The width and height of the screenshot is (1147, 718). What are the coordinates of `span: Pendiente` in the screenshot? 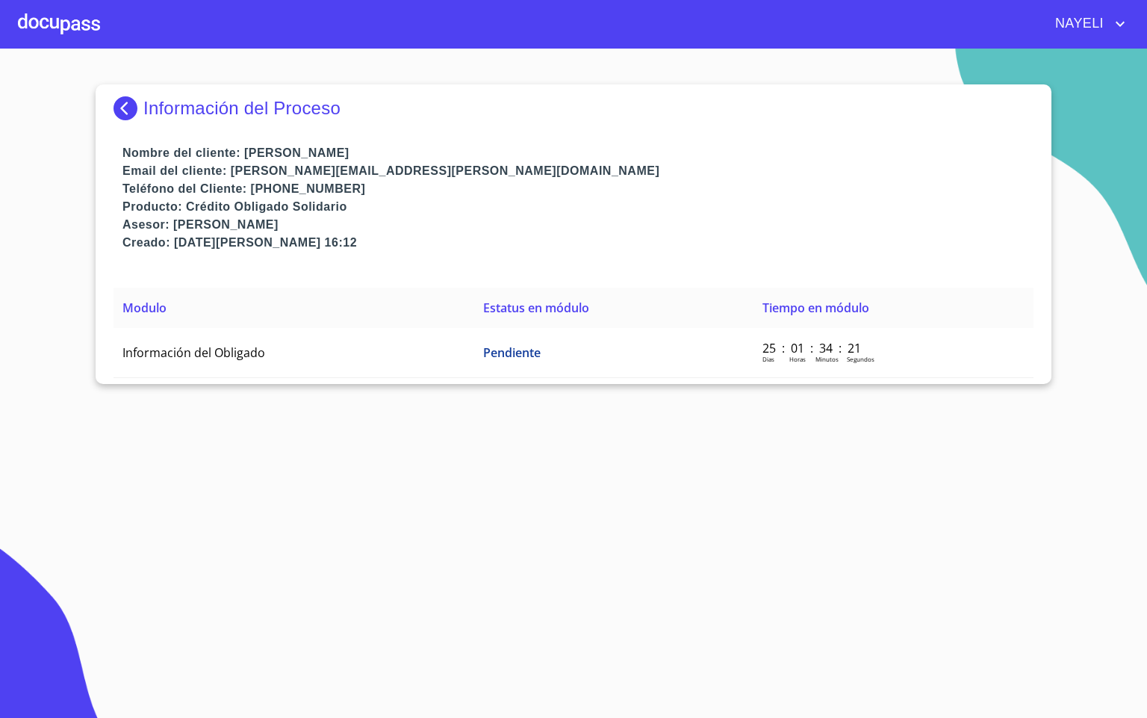 It's located at (512, 353).